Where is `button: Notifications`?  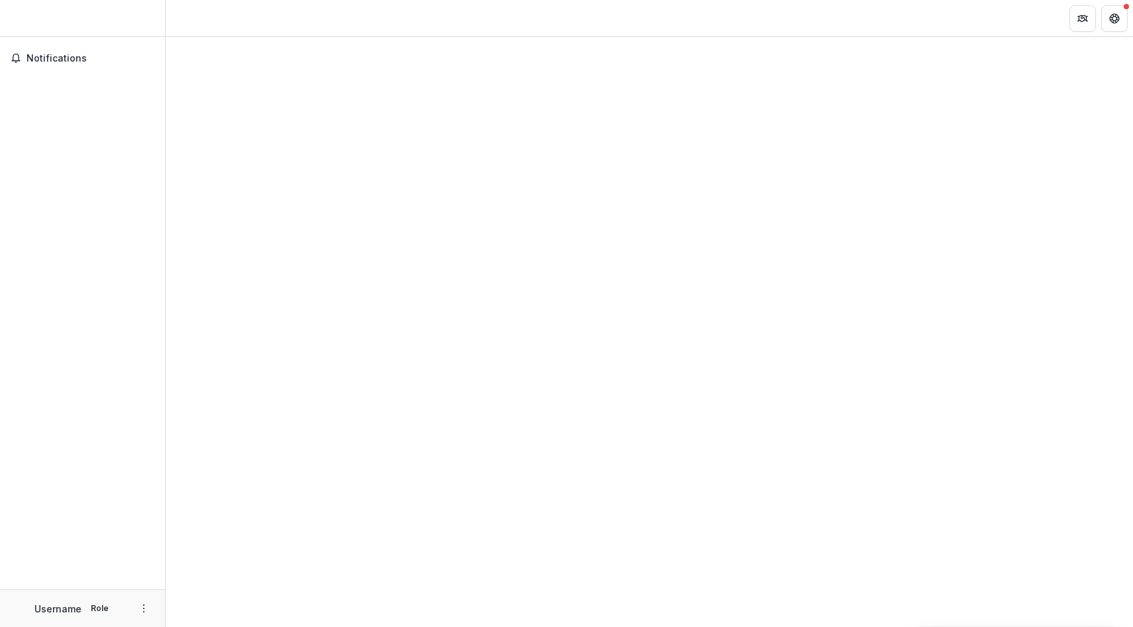
button: Notifications is located at coordinates (82, 58).